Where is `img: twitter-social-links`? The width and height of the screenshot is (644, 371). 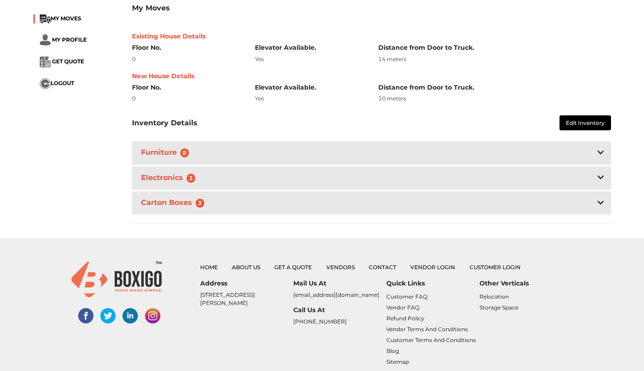
img: twitter-social-links is located at coordinates (108, 315).